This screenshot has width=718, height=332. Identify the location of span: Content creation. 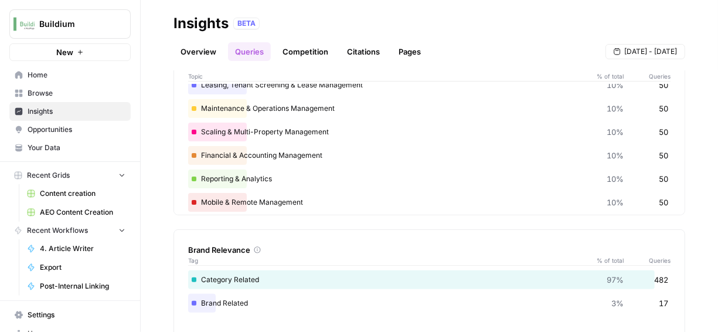
(83, 194).